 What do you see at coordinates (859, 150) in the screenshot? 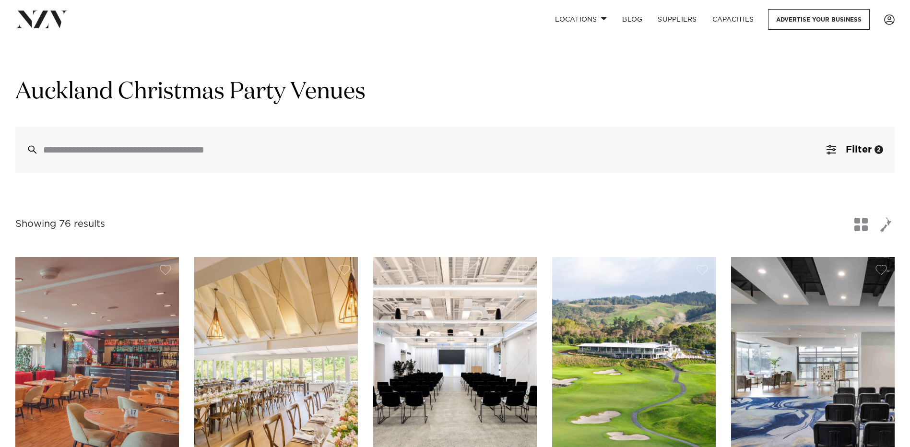
I see `span: Filter` at bounding box center [859, 150].